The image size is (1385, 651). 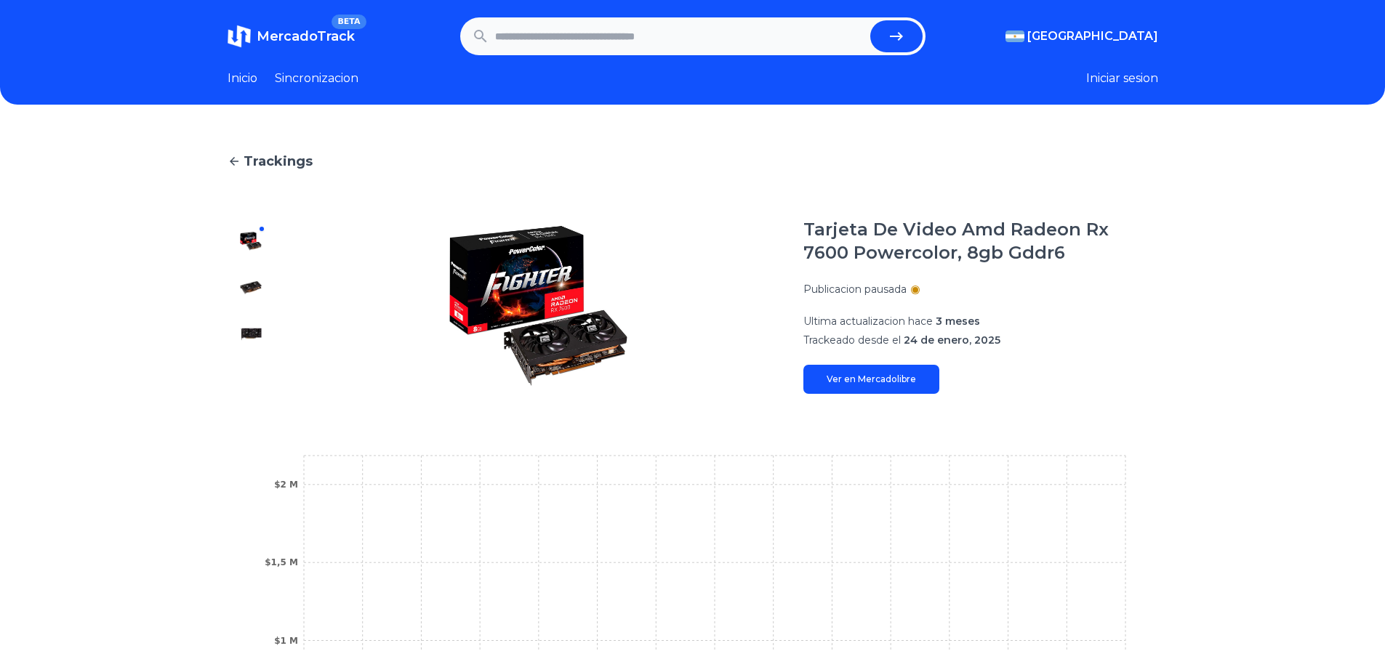 What do you see at coordinates (242, 79) in the screenshot?
I see `a: Inicio` at bounding box center [242, 79].